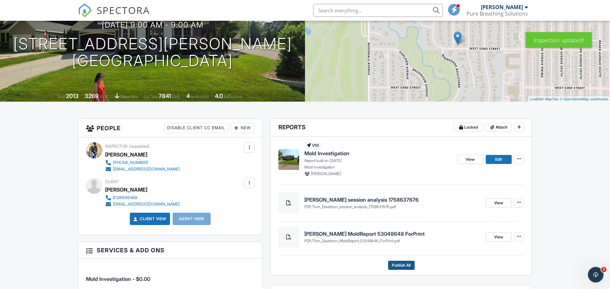 The height and width of the screenshot is (289, 610). What do you see at coordinates (233, 96) in the screenshot?
I see `span: bathrooms` at bounding box center [233, 96].